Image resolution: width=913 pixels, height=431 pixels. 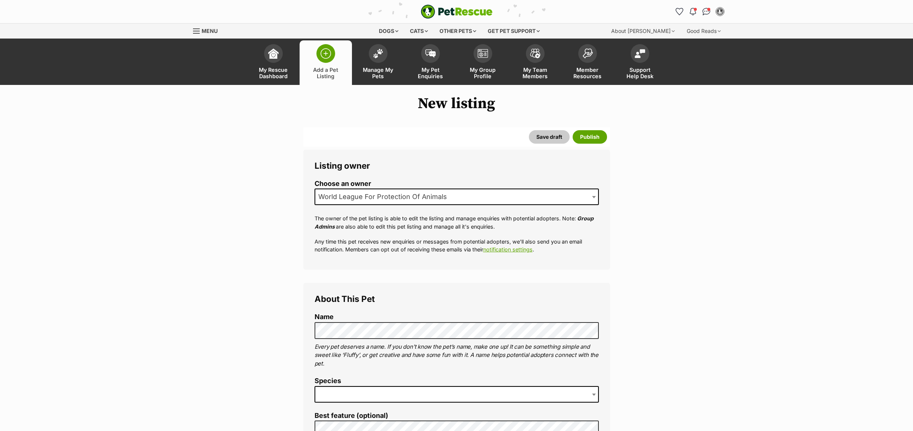 I want to click on div: Good Reads, so click(x=704, y=31).